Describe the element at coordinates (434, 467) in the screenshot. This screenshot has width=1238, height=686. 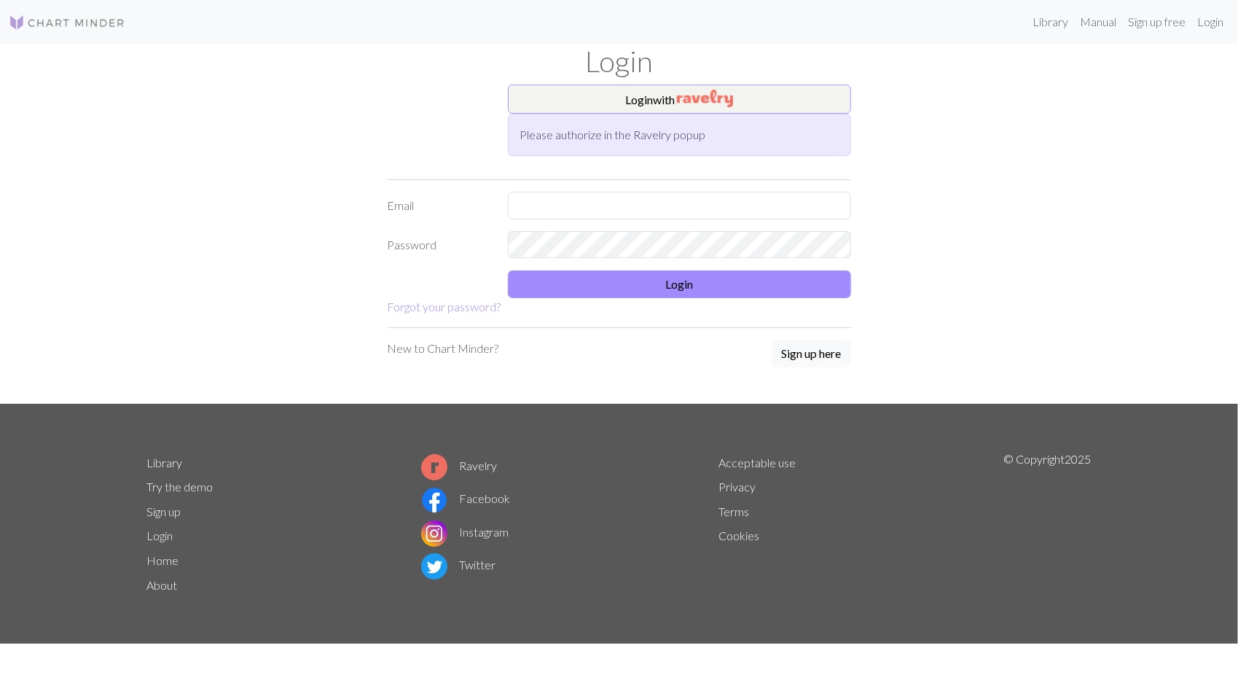
I see `img: Ravelry logo` at that location.